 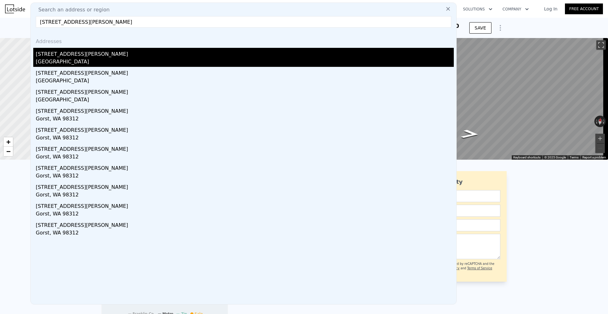 I want to click on button: Zoom out, so click(x=600, y=148).